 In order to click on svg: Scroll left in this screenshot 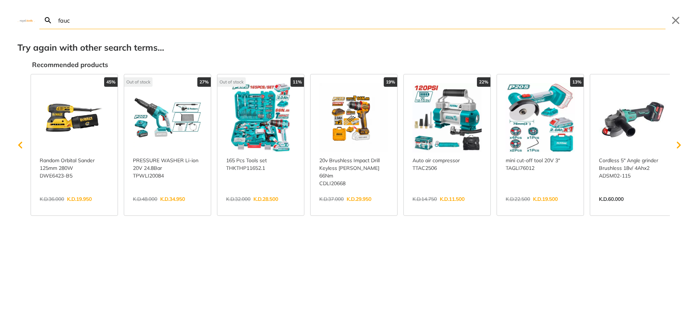, I will do `click(20, 145)`.